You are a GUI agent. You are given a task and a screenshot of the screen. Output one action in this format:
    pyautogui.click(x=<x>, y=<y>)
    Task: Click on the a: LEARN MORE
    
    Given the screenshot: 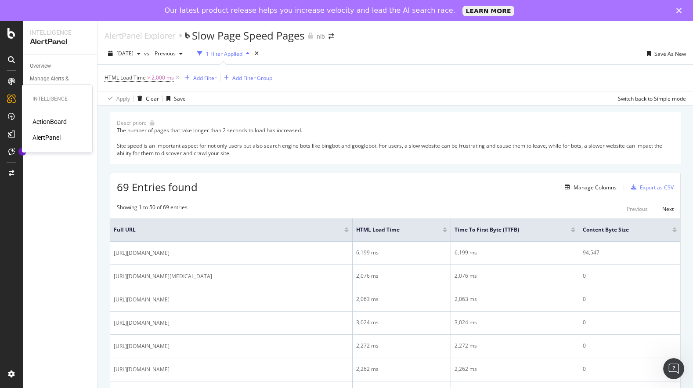 What is the action you would take?
    pyautogui.click(x=488, y=11)
    